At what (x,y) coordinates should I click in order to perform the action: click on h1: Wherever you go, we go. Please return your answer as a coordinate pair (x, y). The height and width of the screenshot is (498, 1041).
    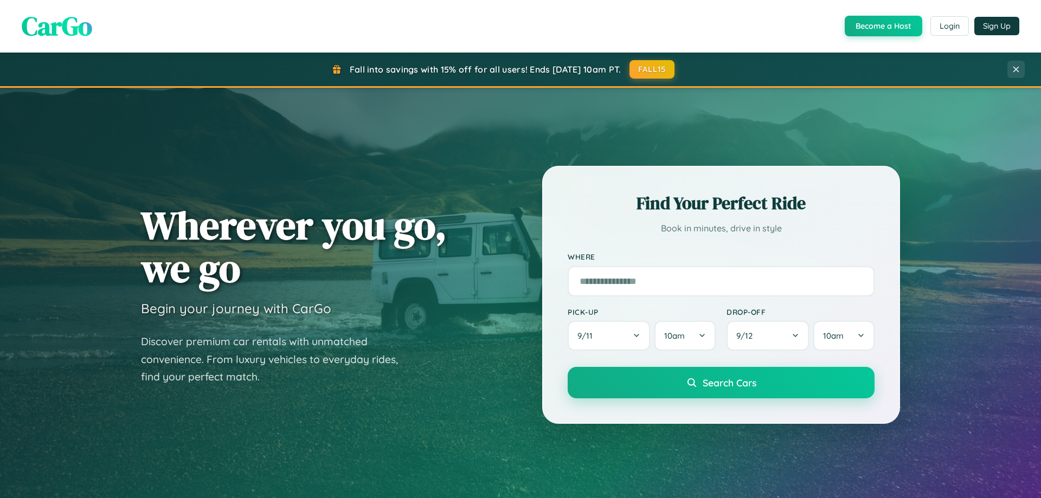
    Looking at the image, I should click on (294, 247).